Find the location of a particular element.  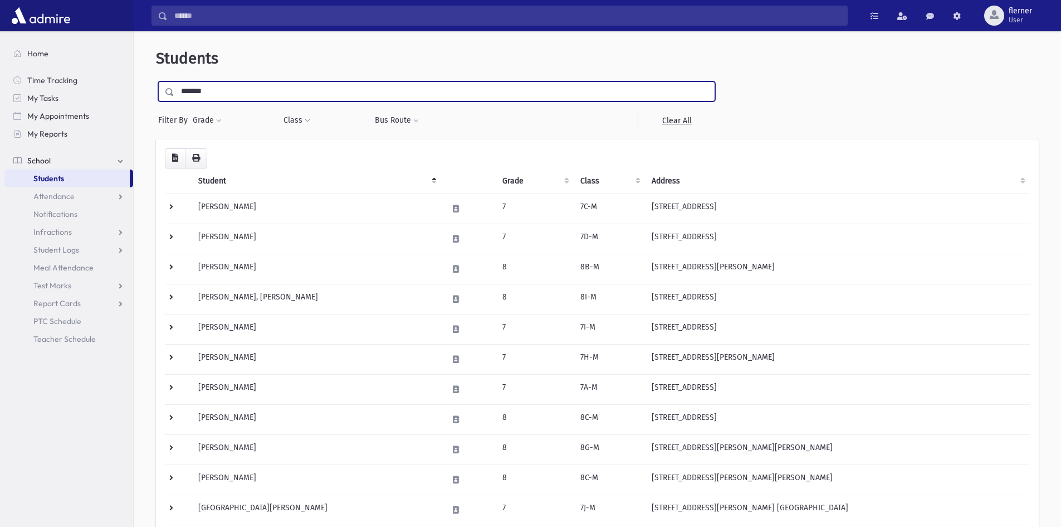

th: Class: activate to sort column ascending is located at coordinates (610, 181).